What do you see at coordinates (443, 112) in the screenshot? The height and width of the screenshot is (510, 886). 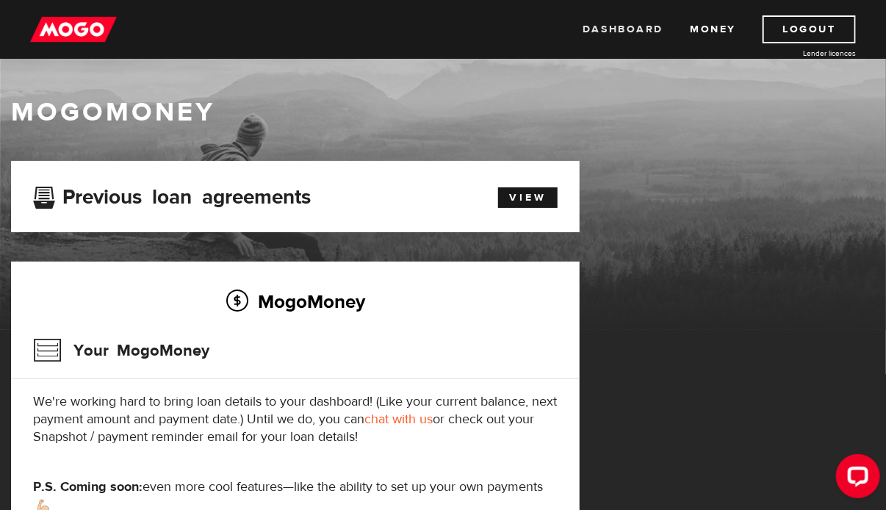 I see `h1: MogoMoney` at bounding box center [443, 112].